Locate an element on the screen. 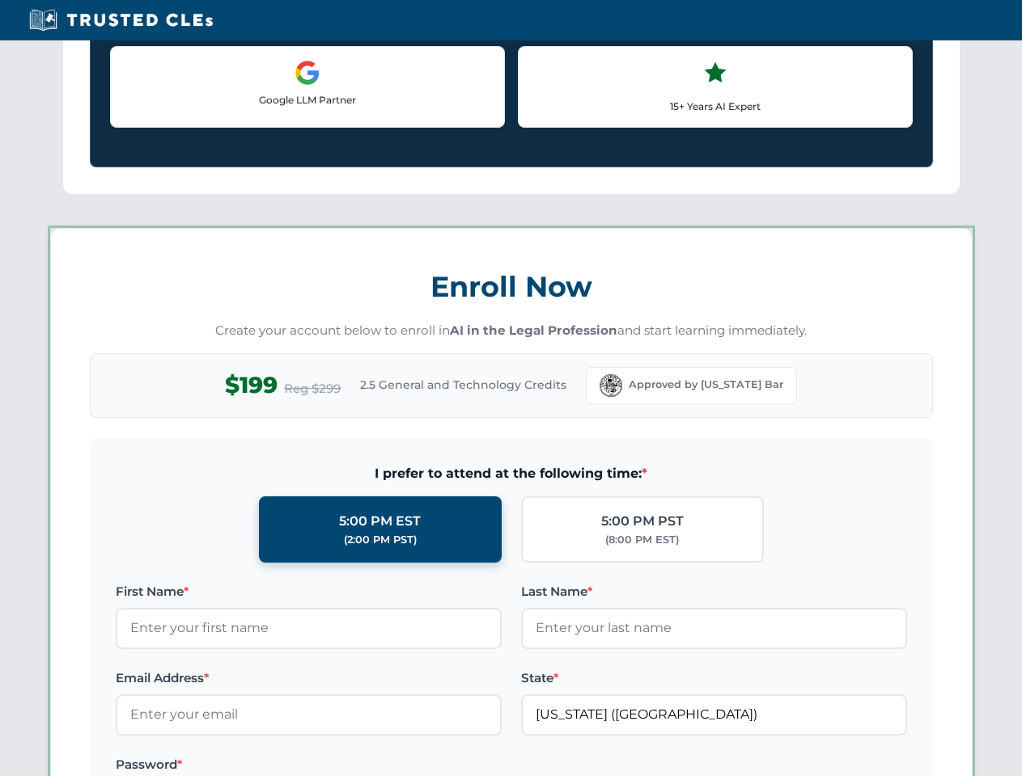 This screenshot has height=776, width=1022. span: I prefer to attend at the following time: is located at coordinates (511, 474).